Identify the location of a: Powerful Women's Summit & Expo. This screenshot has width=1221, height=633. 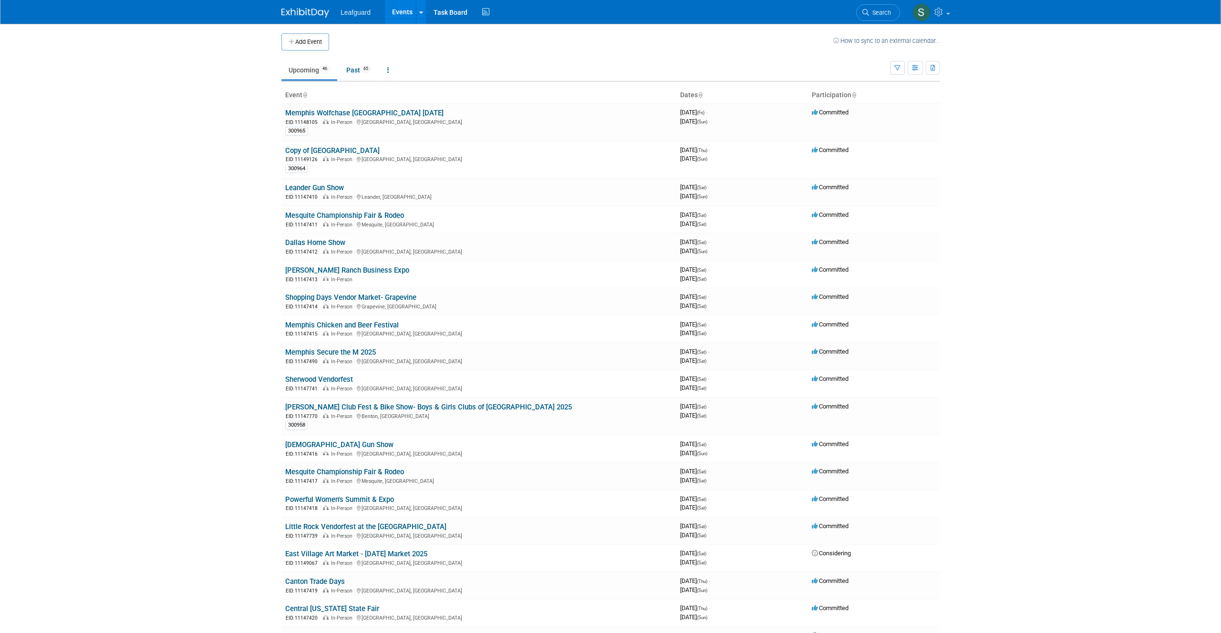
(340, 500).